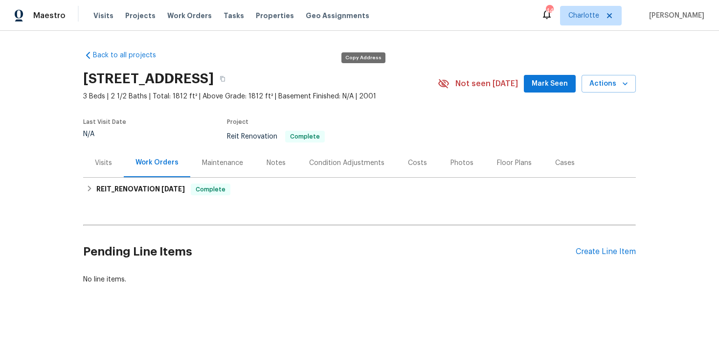  I want to click on a: Back to all projects, so click(130, 55).